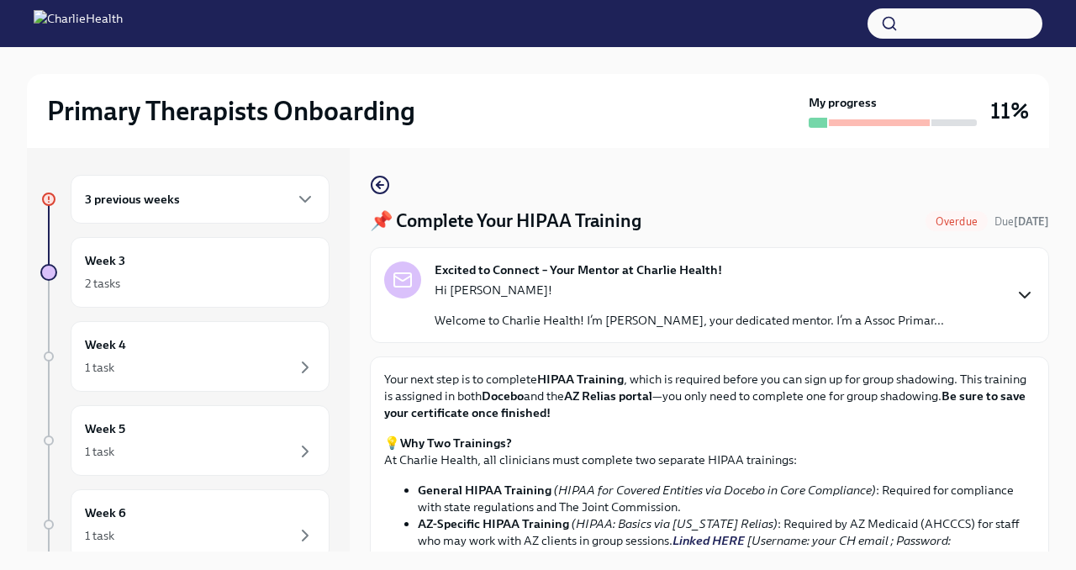  I want to click on div: 3 previous weeks, so click(200, 199).